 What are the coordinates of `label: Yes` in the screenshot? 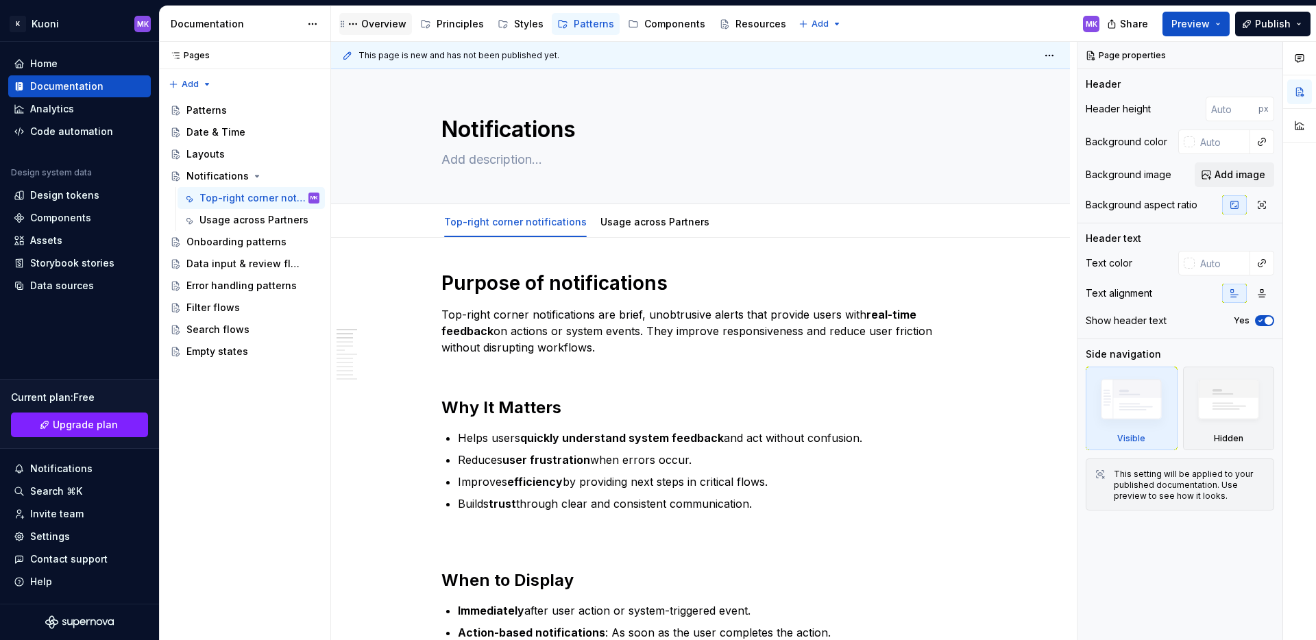 It's located at (1242, 321).